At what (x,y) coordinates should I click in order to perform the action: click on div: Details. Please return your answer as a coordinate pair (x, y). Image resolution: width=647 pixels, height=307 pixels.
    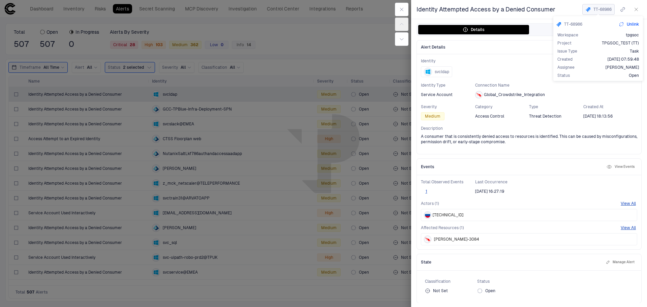
    Looking at the image, I should click on (473, 30).